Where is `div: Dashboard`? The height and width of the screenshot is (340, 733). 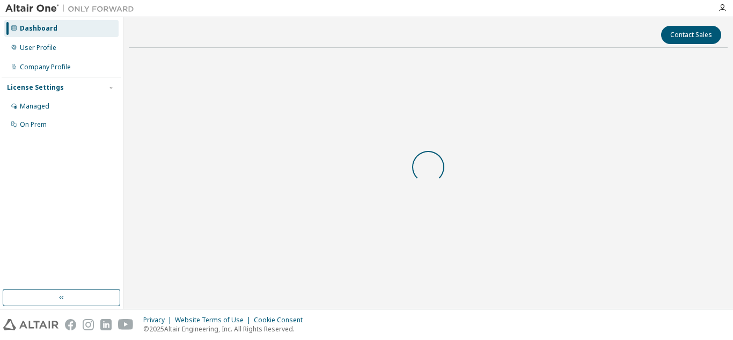
div: Dashboard is located at coordinates (39, 28).